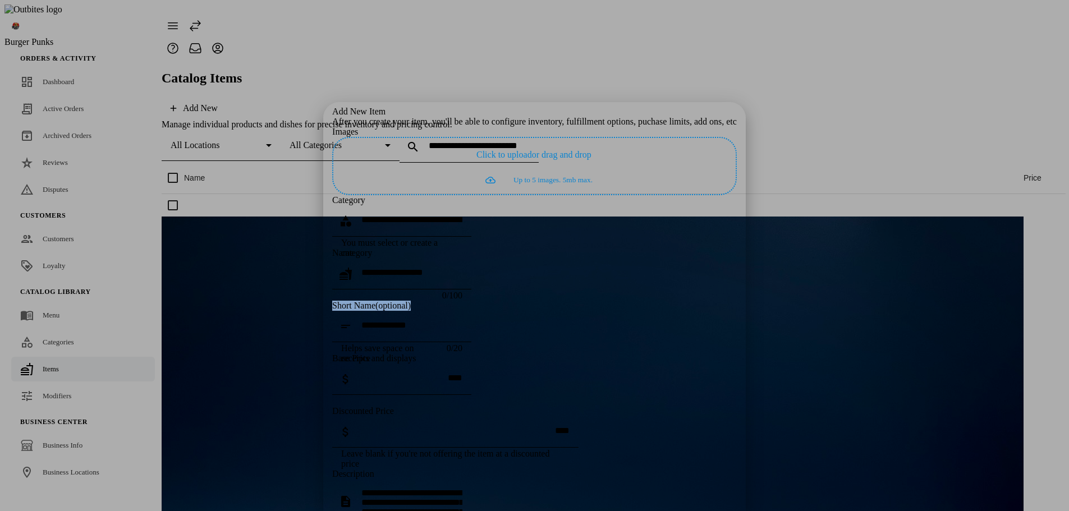 Image resolution: width=1069 pixels, height=511 pixels. What do you see at coordinates (534, 155) in the screenshot?
I see `p: or drag and drop` at bounding box center [534, 155].